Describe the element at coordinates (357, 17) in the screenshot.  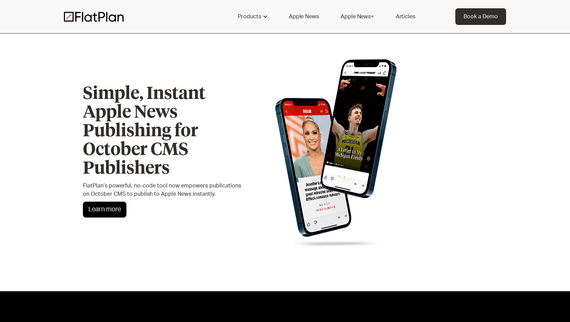
I see `a: Apple News+` at that location.